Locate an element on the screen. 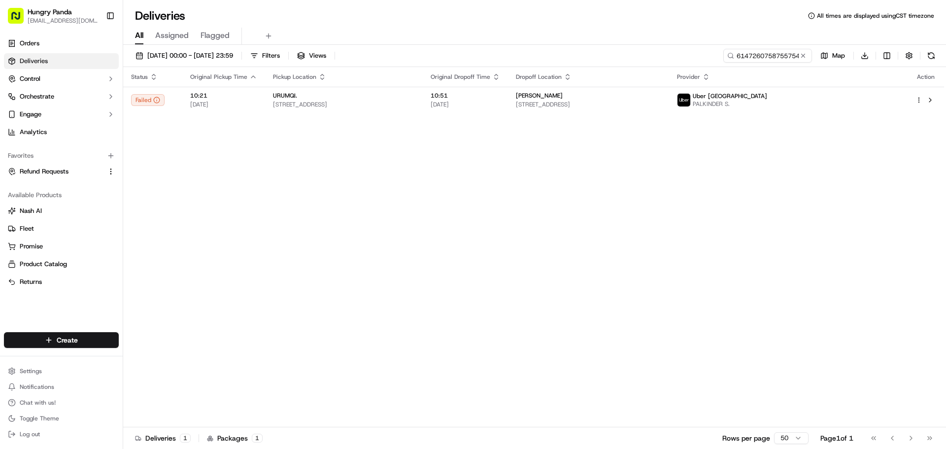  button: Toggle Theme is located at coordinates (61, 418).